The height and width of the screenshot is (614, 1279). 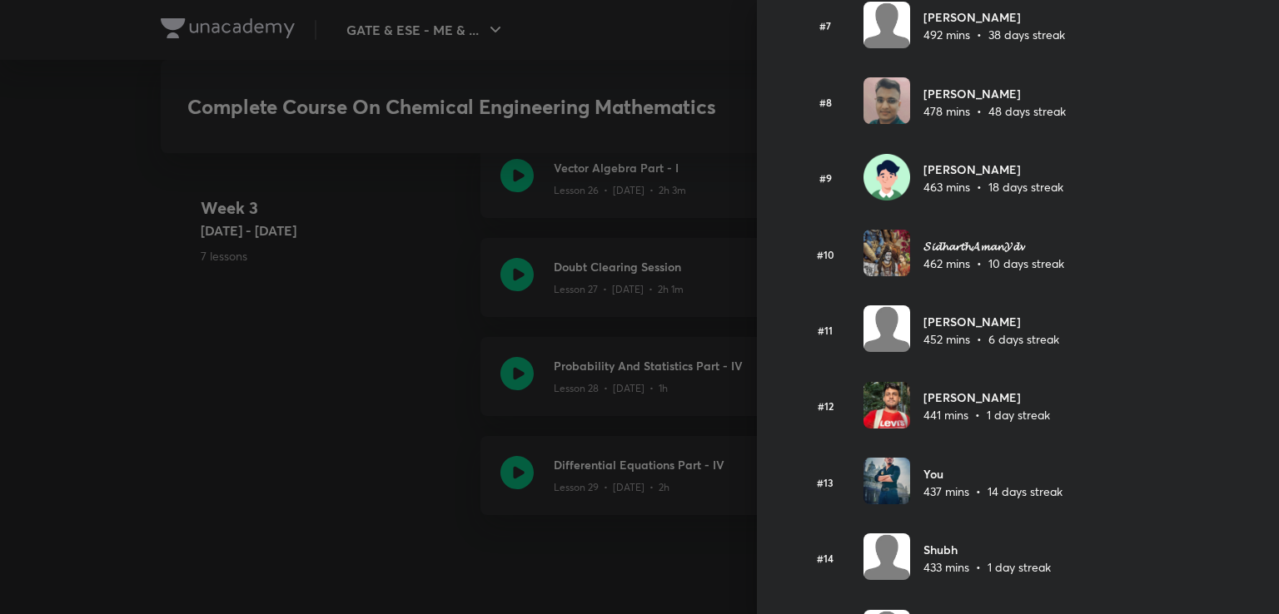 What do you see at coordinates (993, 263) in the screenshot?
I see `p: 462 mins • 10 days streak` at bounding box center [993, 263].